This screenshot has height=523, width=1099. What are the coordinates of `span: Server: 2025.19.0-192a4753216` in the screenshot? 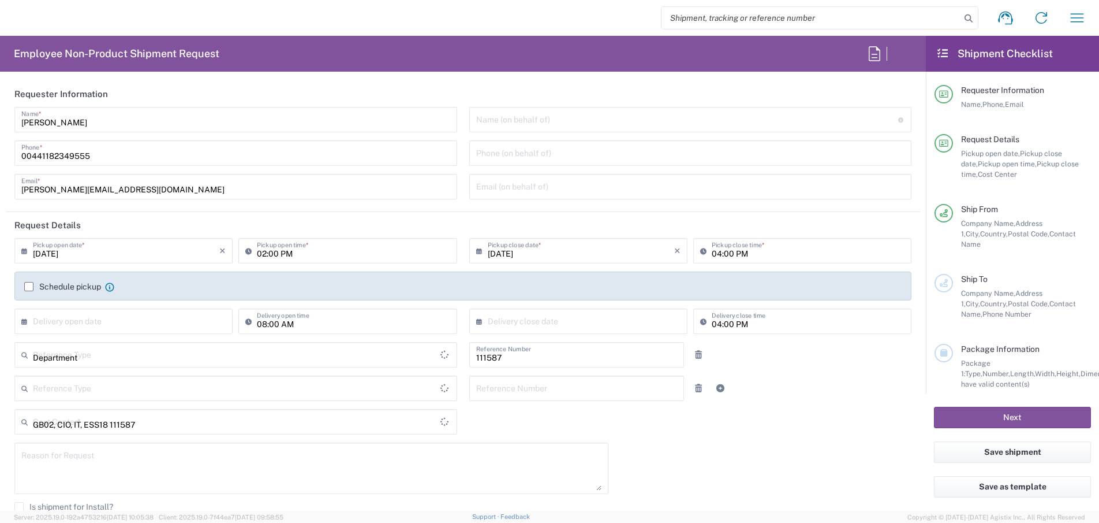 It's located at (84, 517).